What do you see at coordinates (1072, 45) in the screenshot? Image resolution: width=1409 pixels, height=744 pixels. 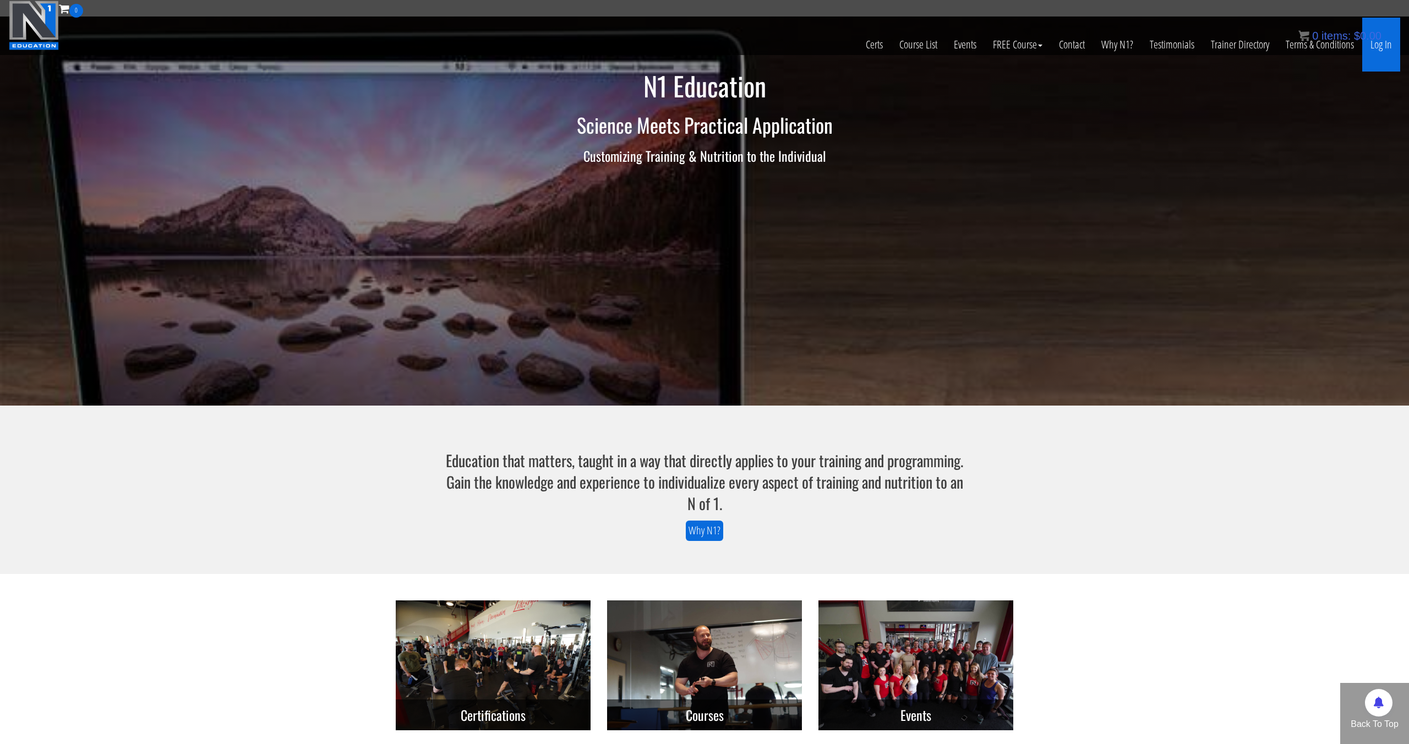 I see `a: Contact` at bounding box center [1072, 45].